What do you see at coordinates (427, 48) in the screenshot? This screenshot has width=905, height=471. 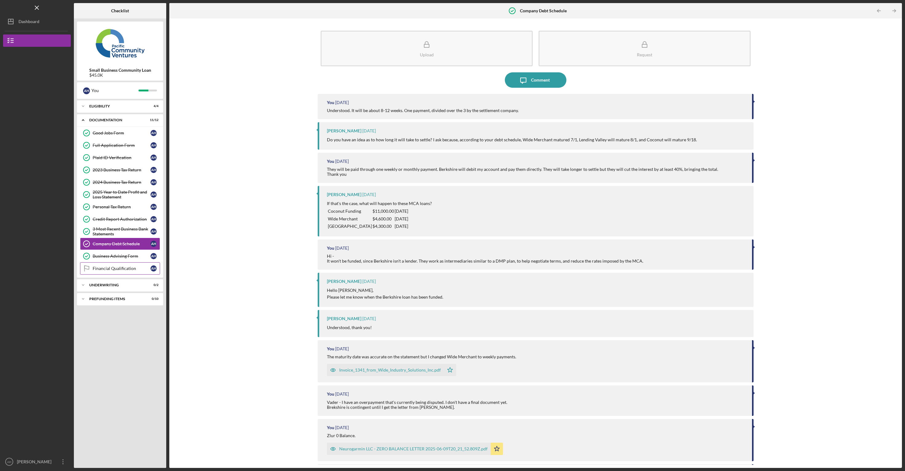 I see `button: Upload` at bounding box center [427, 48].